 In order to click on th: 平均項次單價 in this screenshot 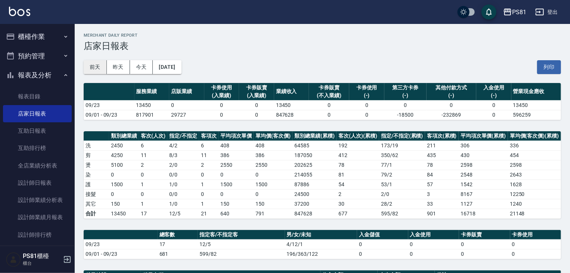, I will do `click(236, 136)`.